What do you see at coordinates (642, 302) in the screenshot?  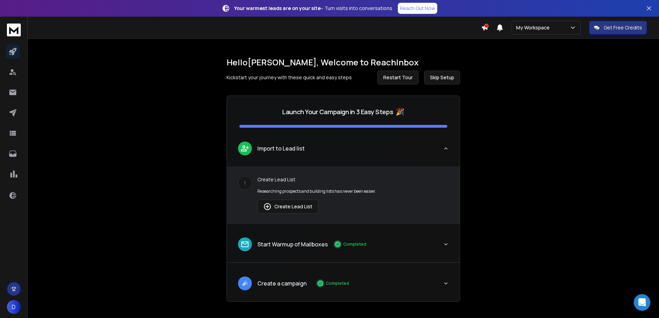 I see `div: Open Intercom Messenger` at bounding box center [642, 302].